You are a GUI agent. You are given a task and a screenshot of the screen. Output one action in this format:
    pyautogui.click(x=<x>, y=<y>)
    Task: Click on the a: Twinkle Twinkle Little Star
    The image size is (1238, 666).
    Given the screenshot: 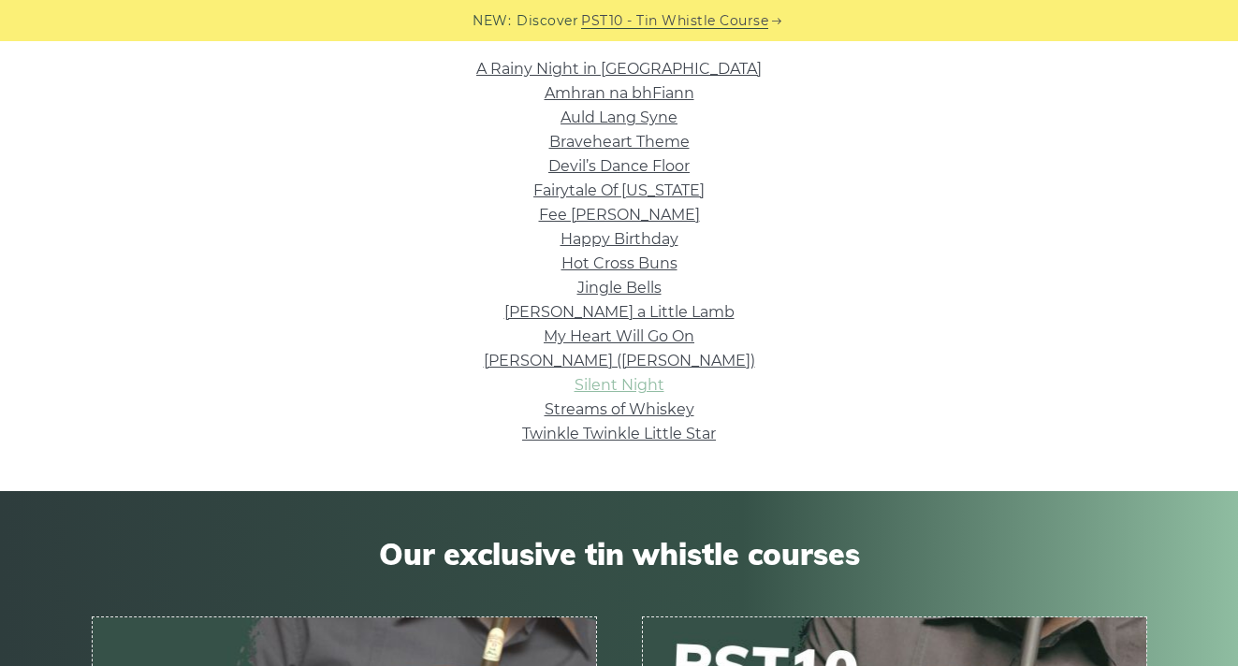 What is the action you would take?
    pyautogui.click(x=619, y=433)
    